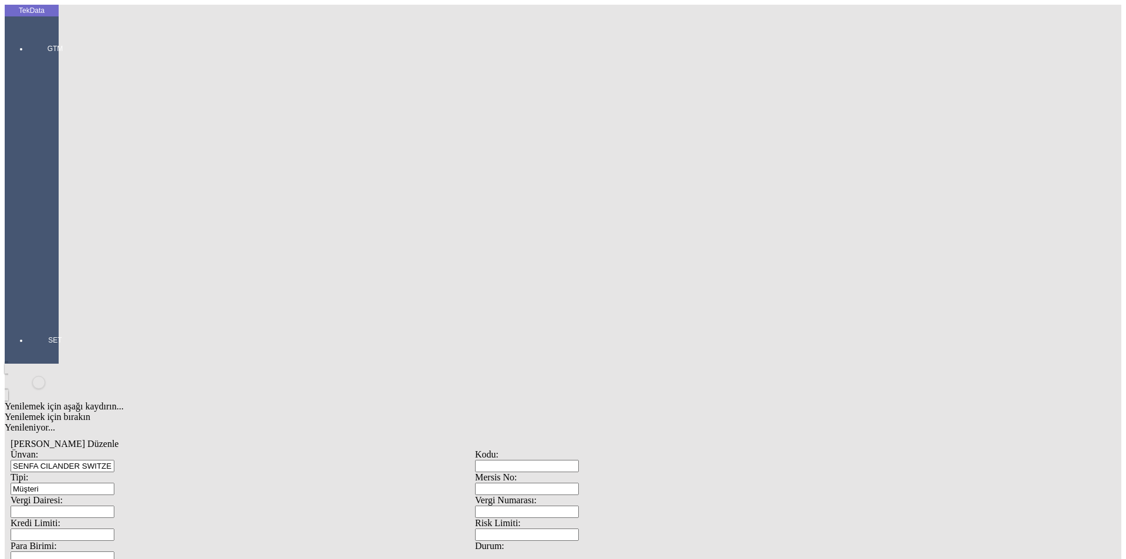 The width and height of the screenshot is (1126, 559). What do you see at coordinates (505, 500) in the screenshot?
I see `span: Vergi Numarası:` at bounding box center [505, 500].